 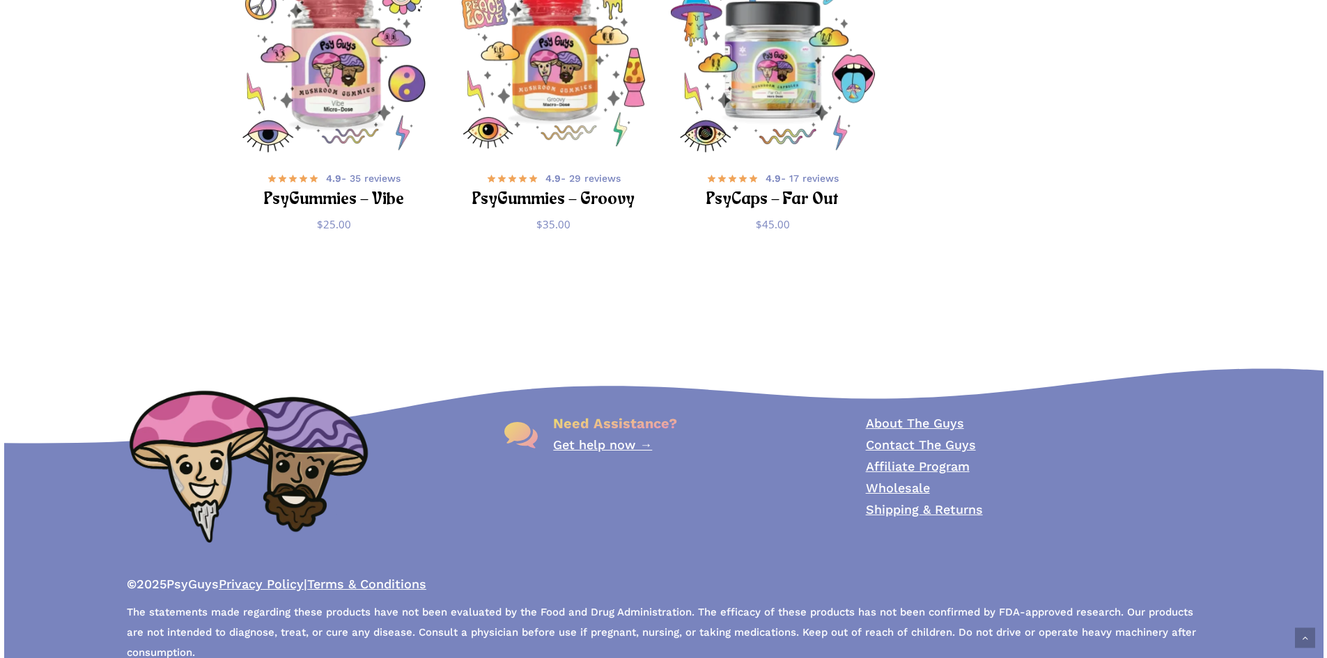 What do you see at coordinates (1305, 638) in the screenshot?
I see `a: Back to top` at bounding box center [1305, 638].